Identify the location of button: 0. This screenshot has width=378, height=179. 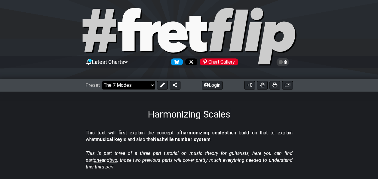
(249, 85).